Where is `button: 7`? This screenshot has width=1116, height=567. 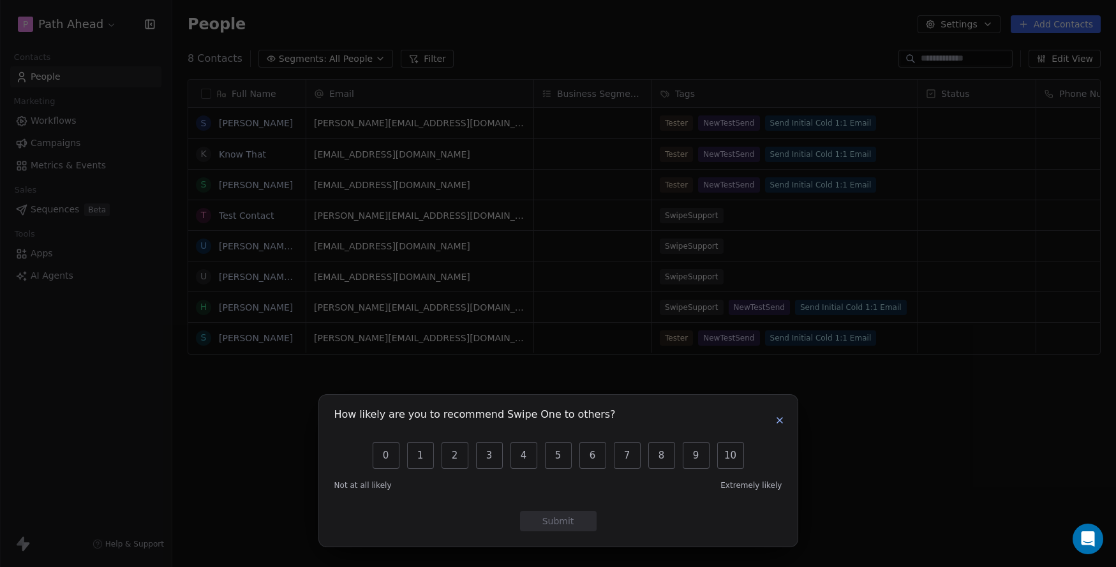 button: 7 is located at coordinates (627, 456).